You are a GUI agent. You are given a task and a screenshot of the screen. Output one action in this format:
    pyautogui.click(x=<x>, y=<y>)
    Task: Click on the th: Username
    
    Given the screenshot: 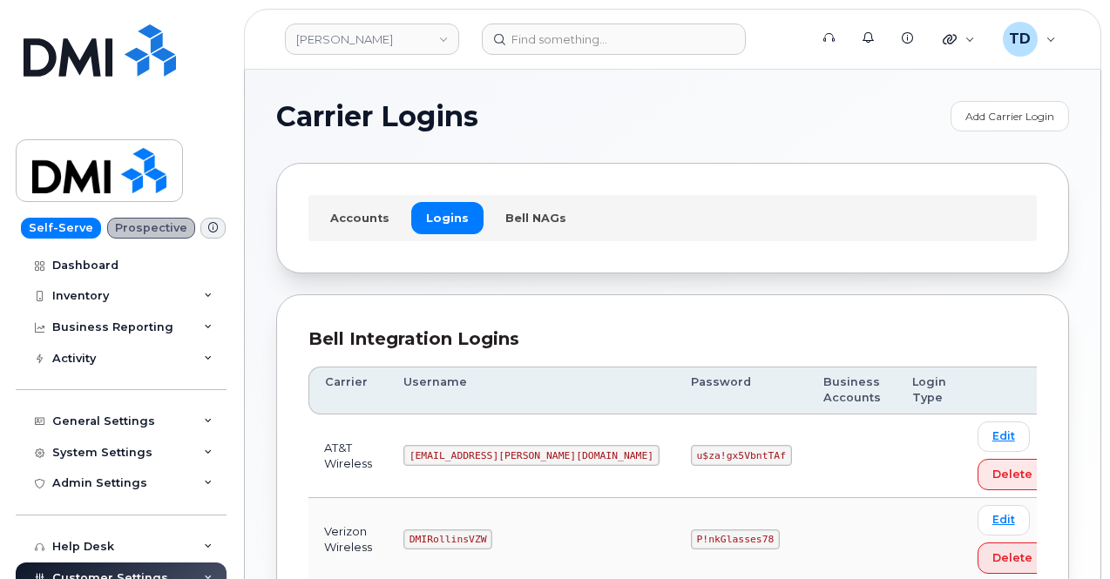 What is the action you would take?
    pyautogui.click(x=531, y=390)
    